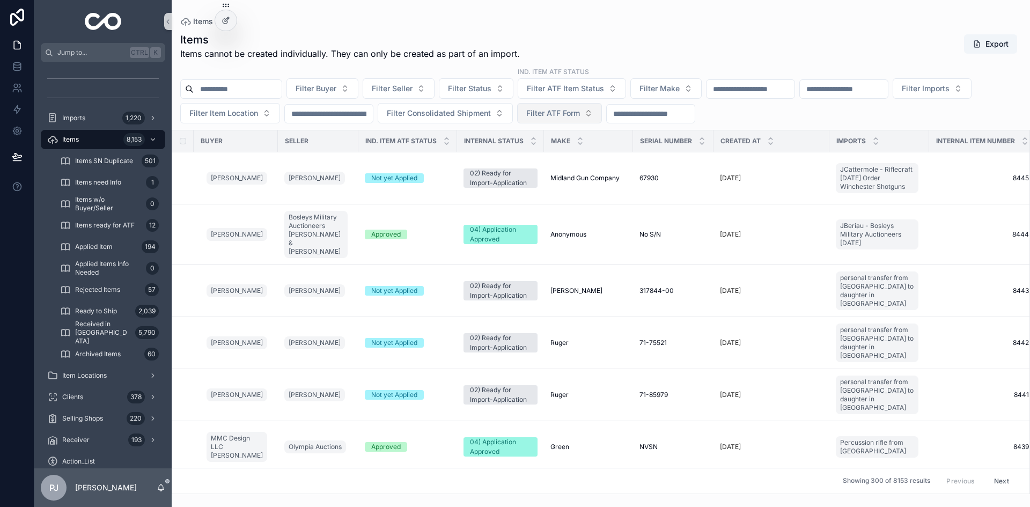 The height and width of the screenshot is (507, 1030). I want to click on span: Filter Make, so click(659, 89).